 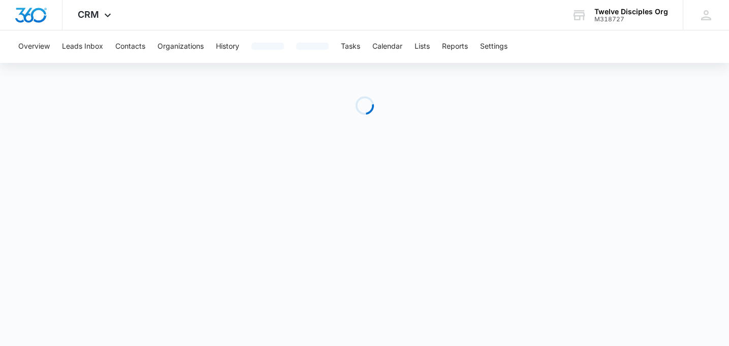 I want to click on button: Reports, so click(x=454, y=47).